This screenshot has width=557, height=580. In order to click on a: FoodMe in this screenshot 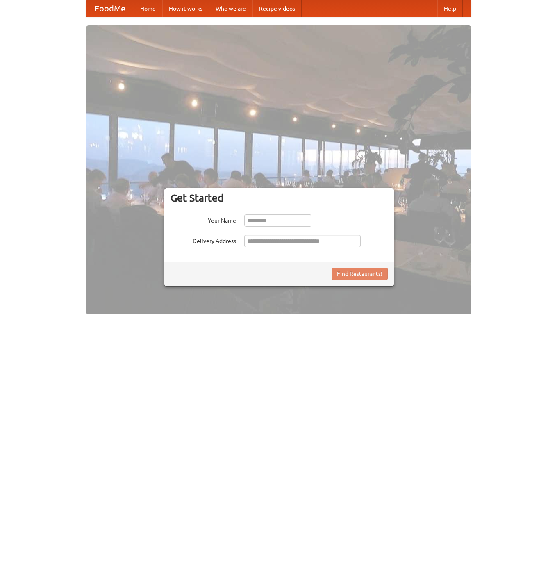, I will do `click(110, 9)`.